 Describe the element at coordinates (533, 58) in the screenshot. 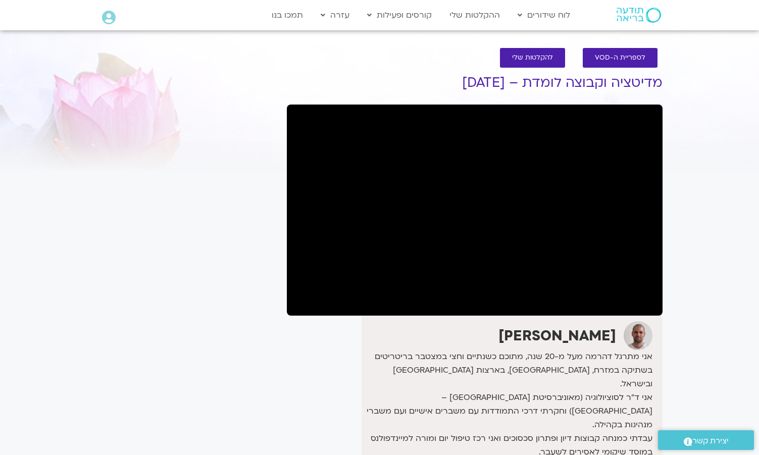

I see `a: להקלטות שלי` at that location.